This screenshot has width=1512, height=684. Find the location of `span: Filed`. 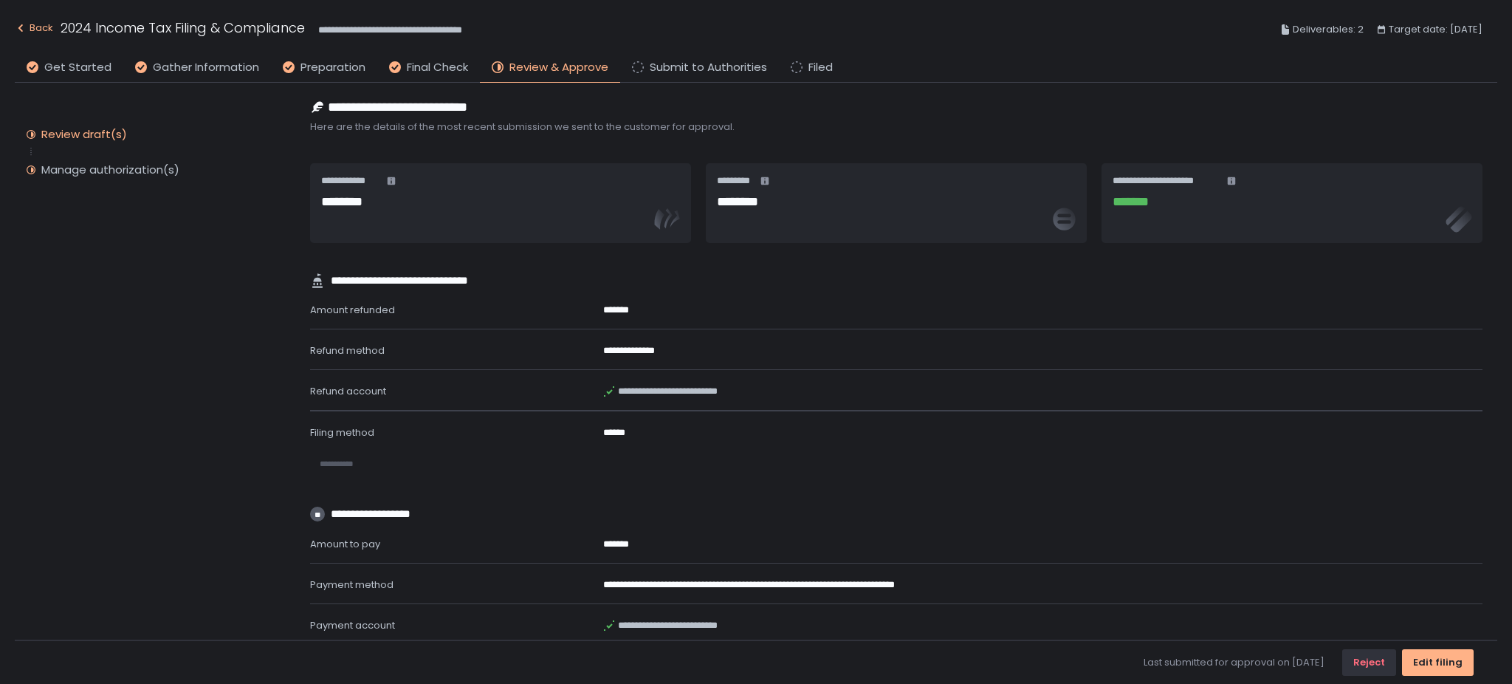

span: Filed is located at coordinates (820, 67).